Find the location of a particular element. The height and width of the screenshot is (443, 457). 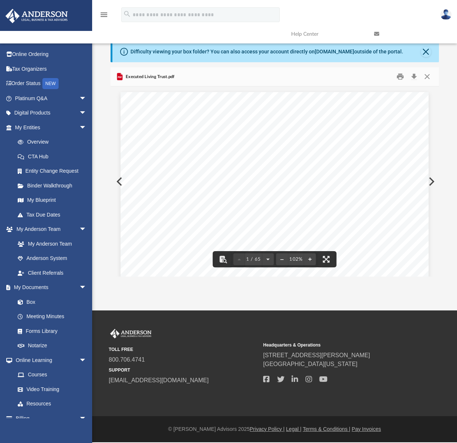

a: Terms & Conditions | is located at coordinates (326, 429).